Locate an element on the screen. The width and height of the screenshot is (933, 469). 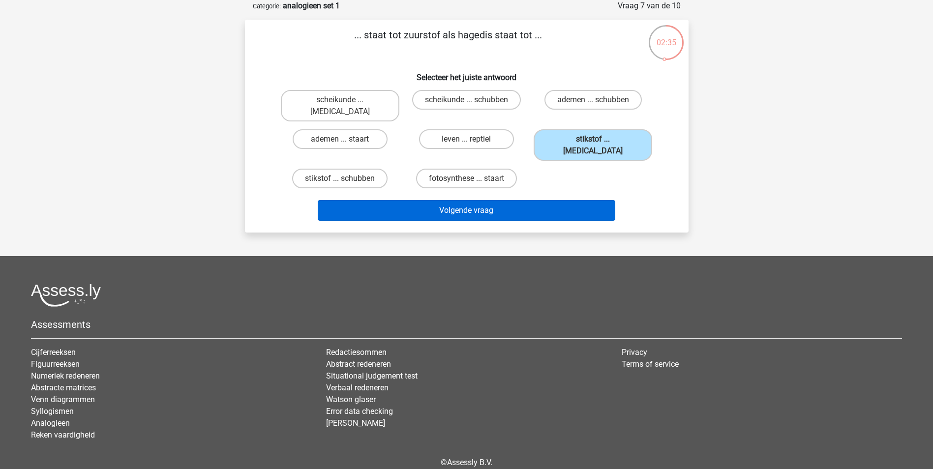
label: ademen ... staart is located at coordinates (340, 139).